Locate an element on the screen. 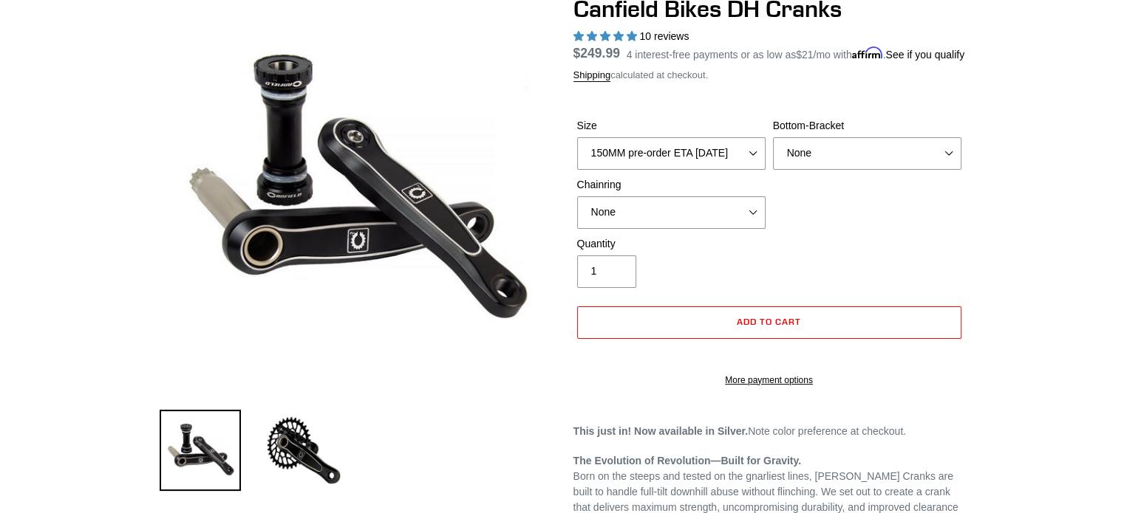 The height and width of the screenshot is (513, 1124). a: See if you qualify - Learn more about Affirm Financing (opens in modal) is located at coordinates (924, 55).